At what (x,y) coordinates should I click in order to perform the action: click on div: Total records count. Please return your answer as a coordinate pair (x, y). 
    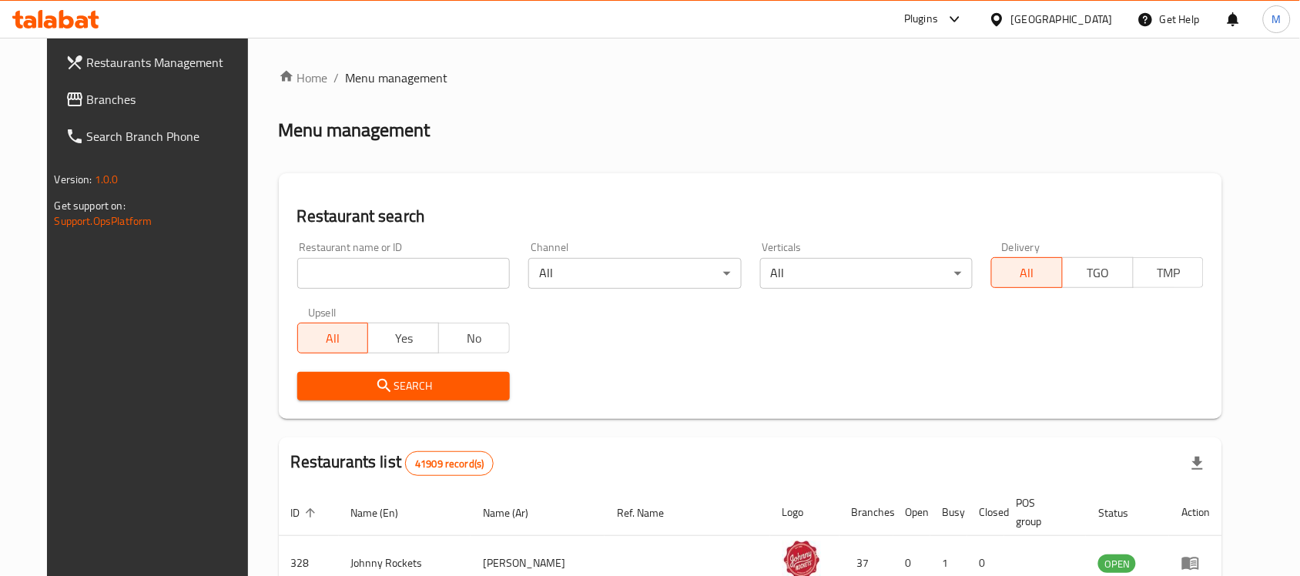
    Looking at the image, I should click on (449, 464).